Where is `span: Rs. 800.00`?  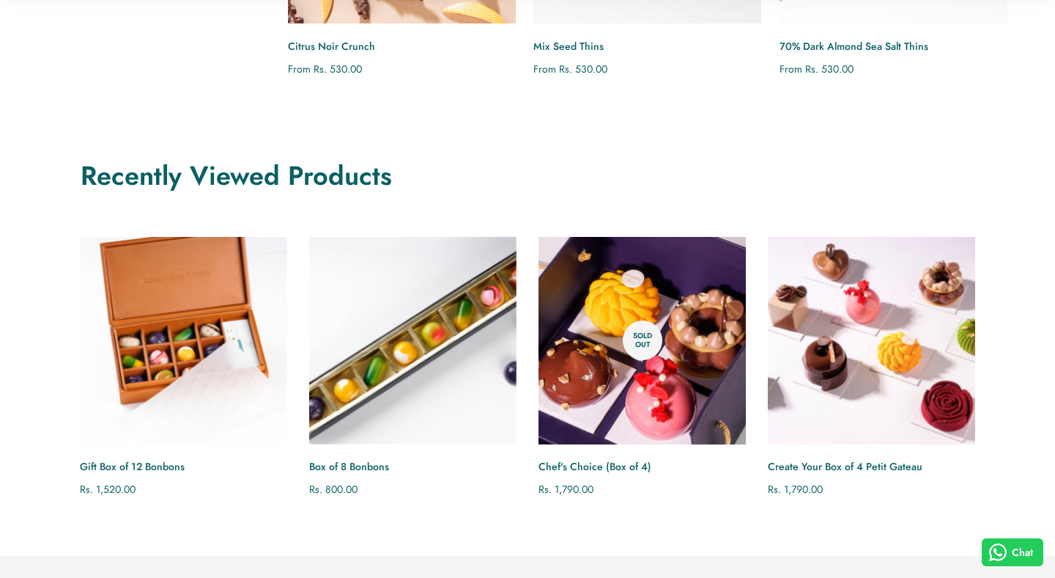 span: Rs. 800.00 is located at coordinates (333, 489).